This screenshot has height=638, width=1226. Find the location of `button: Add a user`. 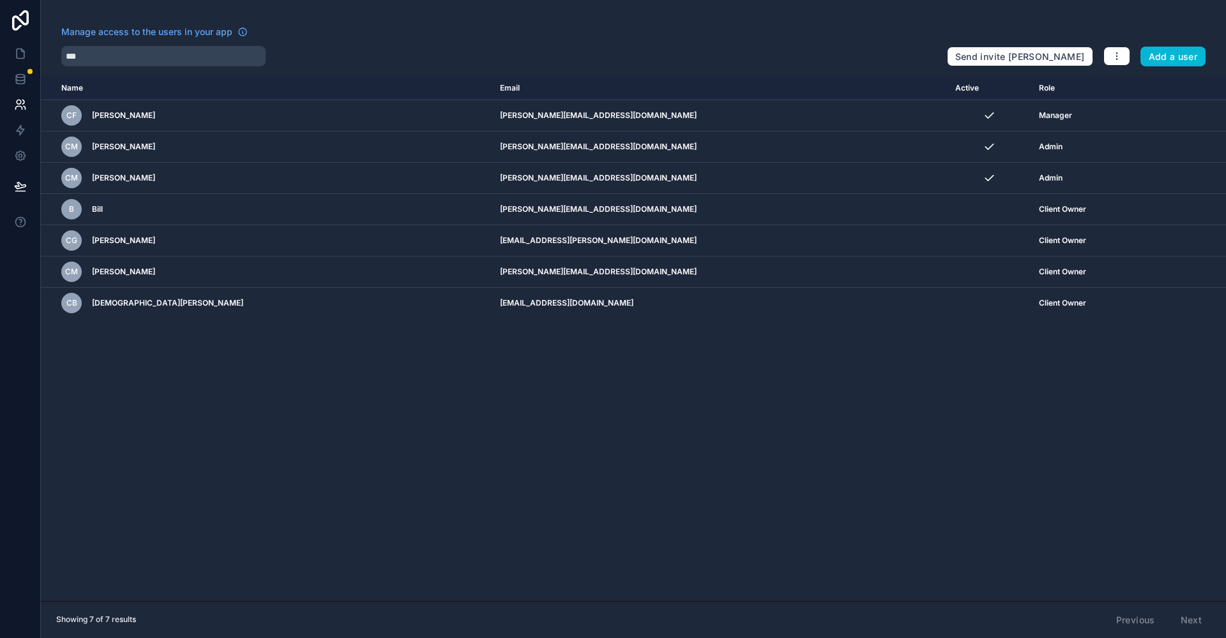

button: Add a user is located at coordinates (1173, 57).